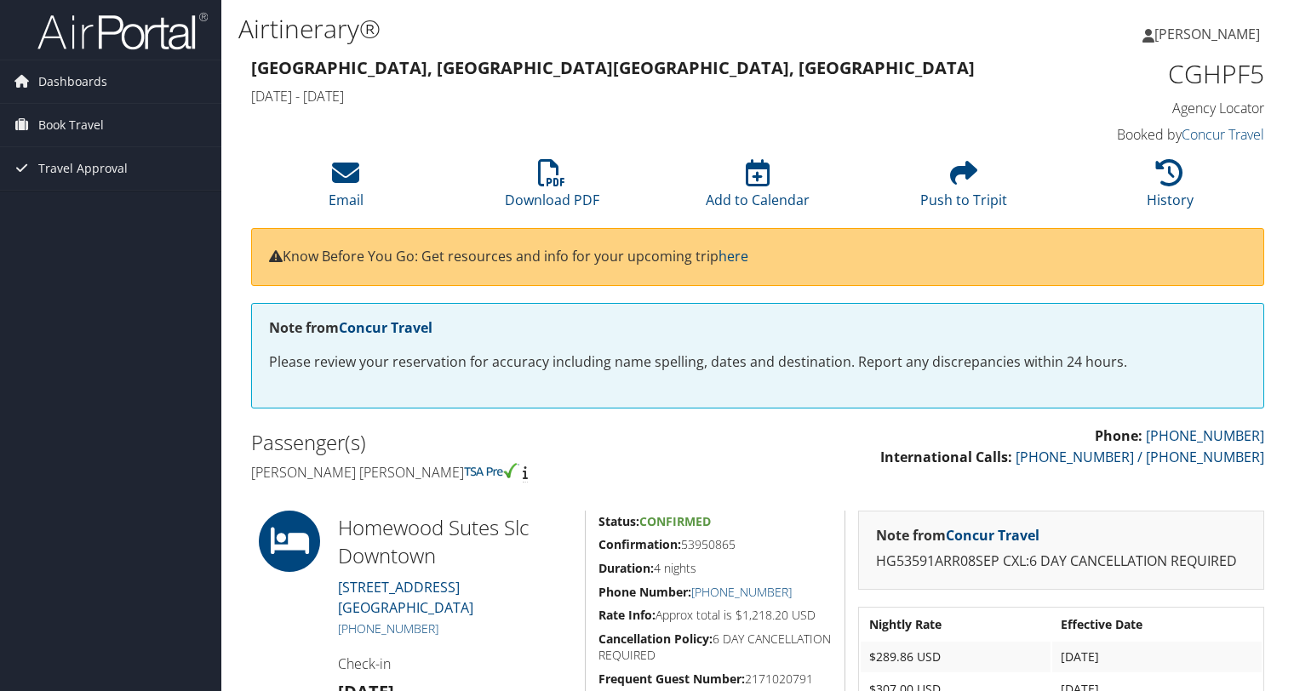 This screenshot has height=691, width=1294. What do you see at coordinates (672, 679) in the screenshot?
I see `strong: Frequent Guest Number:` at bounding box center [672, 679].